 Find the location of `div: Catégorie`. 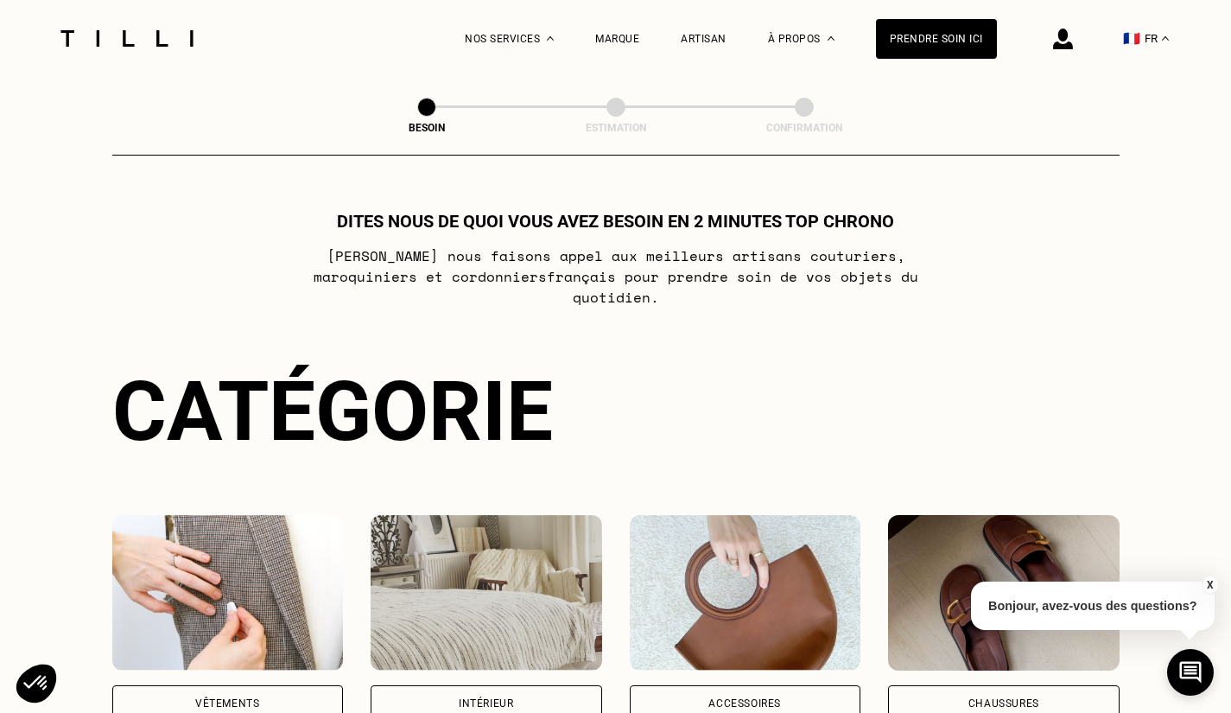

div: Catégorie is located at coordinates (616, 411).